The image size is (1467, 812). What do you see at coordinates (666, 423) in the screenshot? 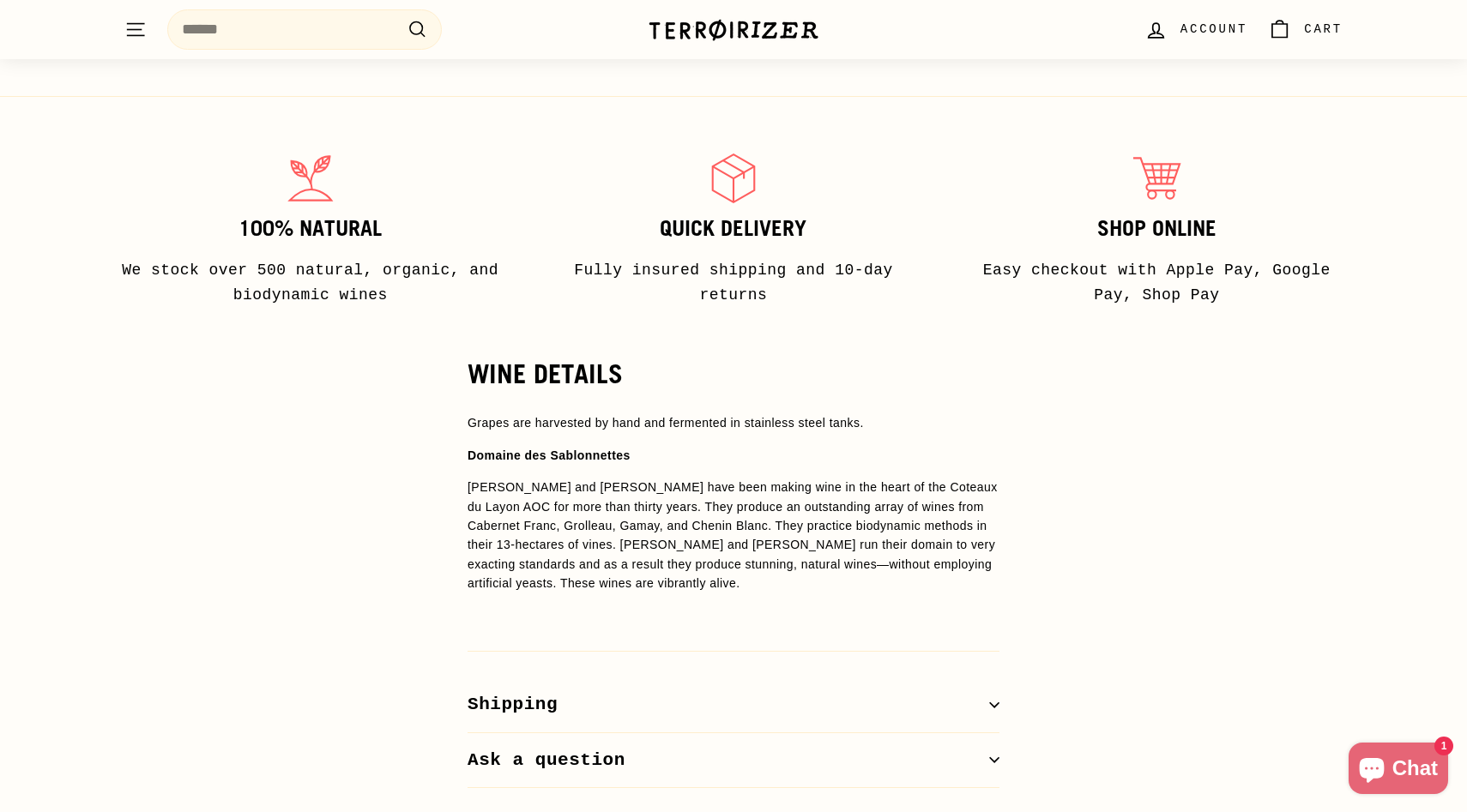
I see `span: Grapes are harvested by hand and fermented in stainless steel tanks.` at bounding box center [666, 423].